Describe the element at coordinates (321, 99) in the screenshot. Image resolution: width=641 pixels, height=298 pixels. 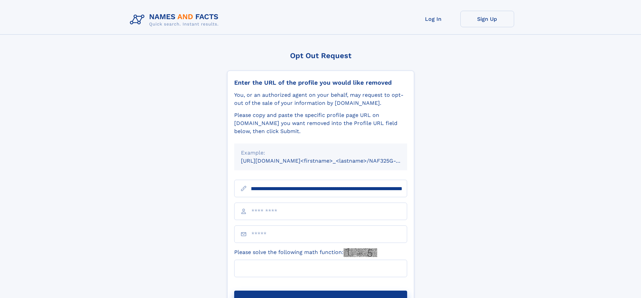
I see `div: You, or an authorized agent on your behalf, may request to opt-out of the sale of your informatio...` at that location.